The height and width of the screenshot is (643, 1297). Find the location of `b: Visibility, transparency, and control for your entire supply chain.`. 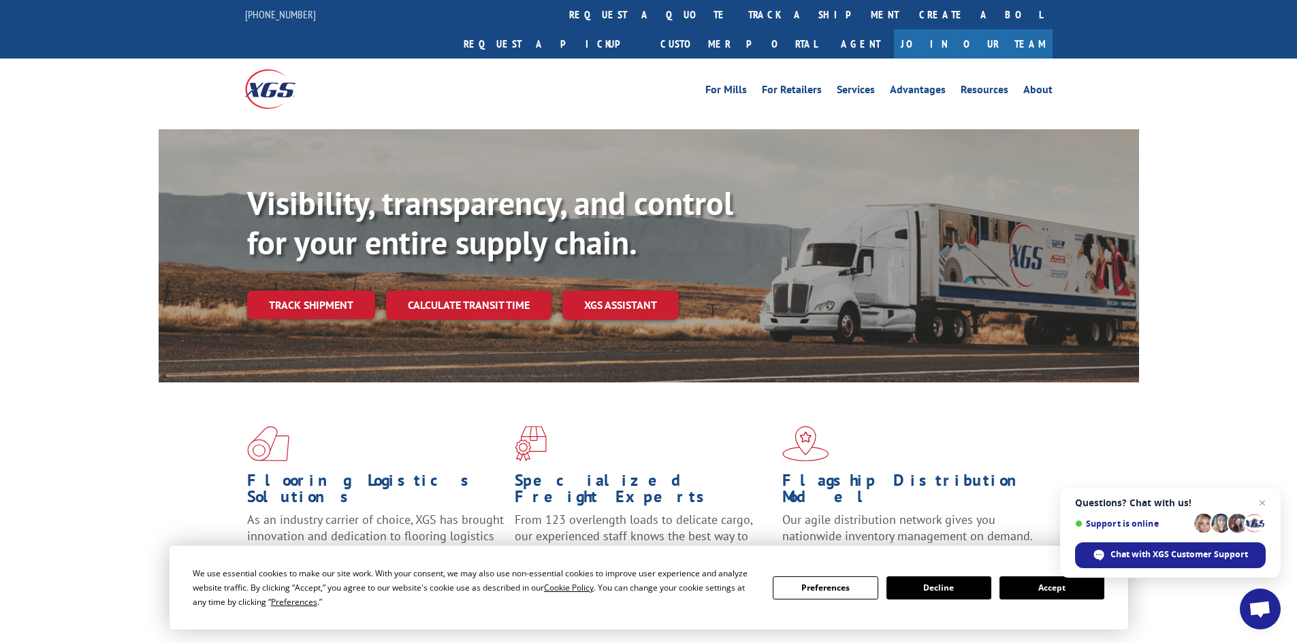

b: Visibility, transparency, and control for your entire supply chain. is located at coordinates (490, 223).